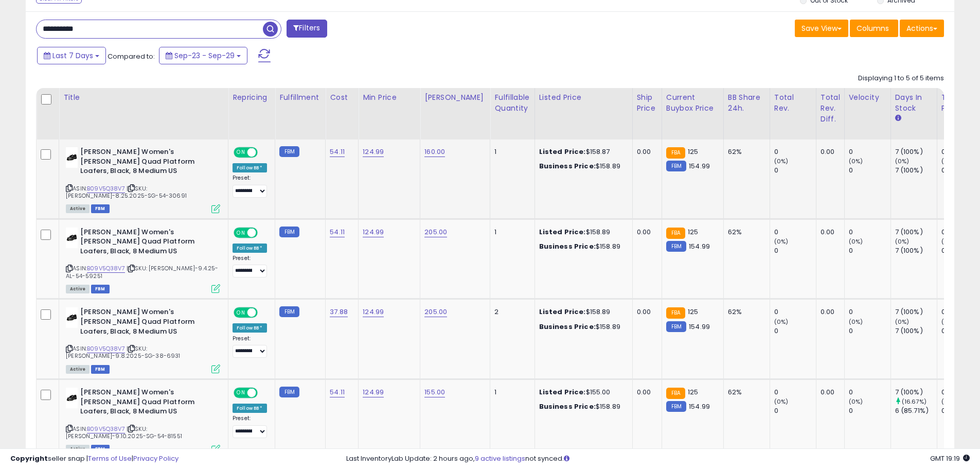 The height and width of the screenshot is (469, 980). What do you see at coordinates (131, 56) in the screenshot?
I see `span: Compared to:` at bounding box center [131, 56].